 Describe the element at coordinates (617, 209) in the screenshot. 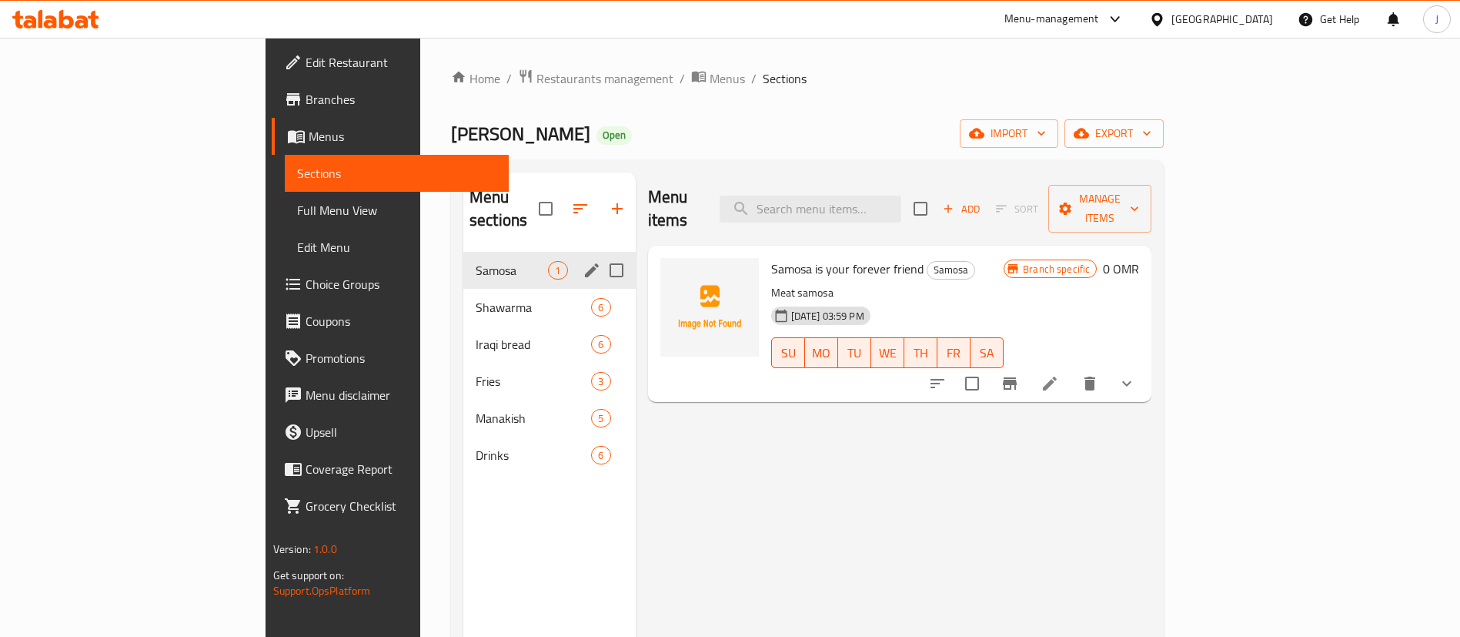

I see `button: Add section` at that location.